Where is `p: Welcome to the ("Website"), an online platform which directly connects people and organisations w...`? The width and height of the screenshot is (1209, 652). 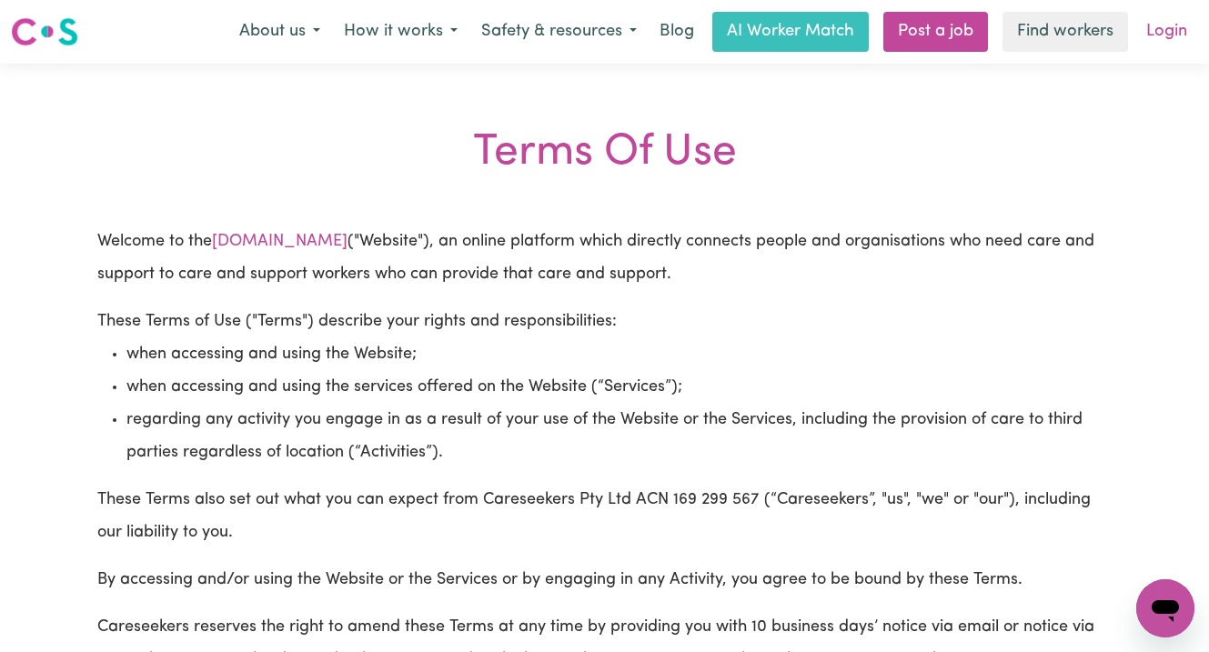 p: Welcome to the ("Website"), an online platform which directly connects people and organisations w... is located at coordinates (605, 258).